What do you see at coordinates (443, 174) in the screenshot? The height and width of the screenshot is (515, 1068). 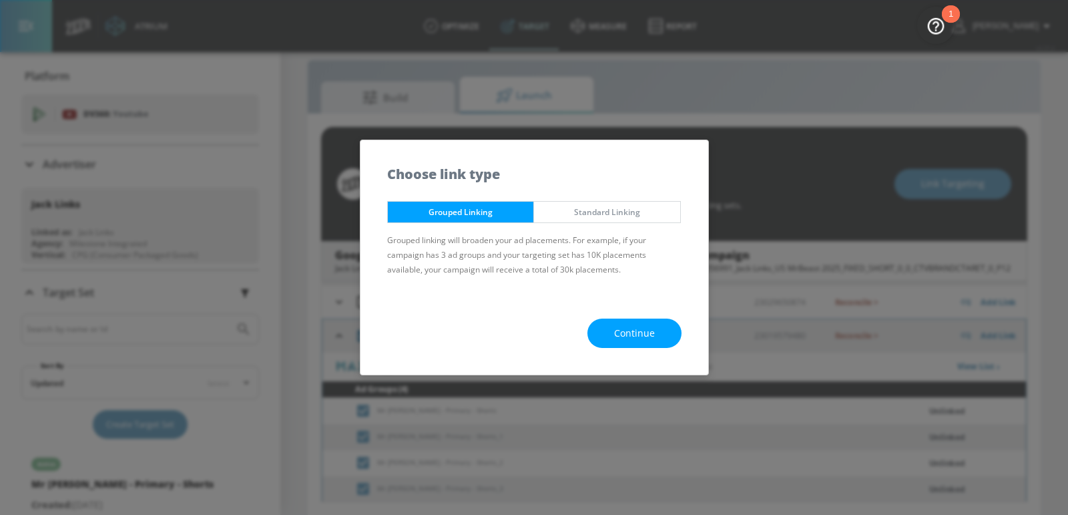 I see `h5: Choose link type` at bounding box center [443, 174].